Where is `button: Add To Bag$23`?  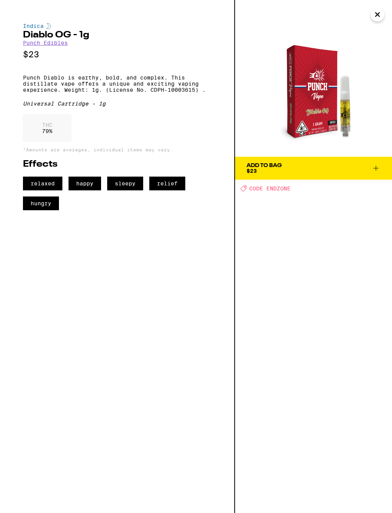
button: Add To Bag$23 is located at coordinates (313, 168).